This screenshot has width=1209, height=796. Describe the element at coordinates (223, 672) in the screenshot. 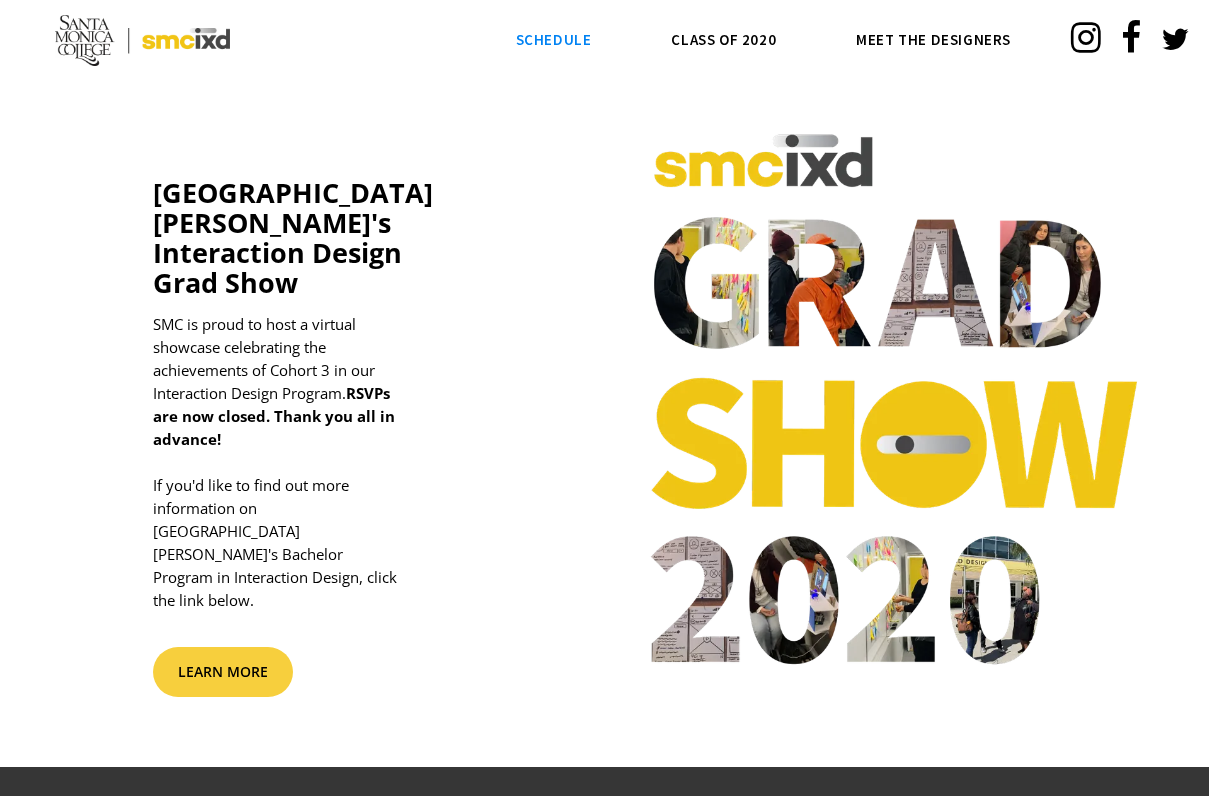

I see `a: LEARN MORE` at that location.